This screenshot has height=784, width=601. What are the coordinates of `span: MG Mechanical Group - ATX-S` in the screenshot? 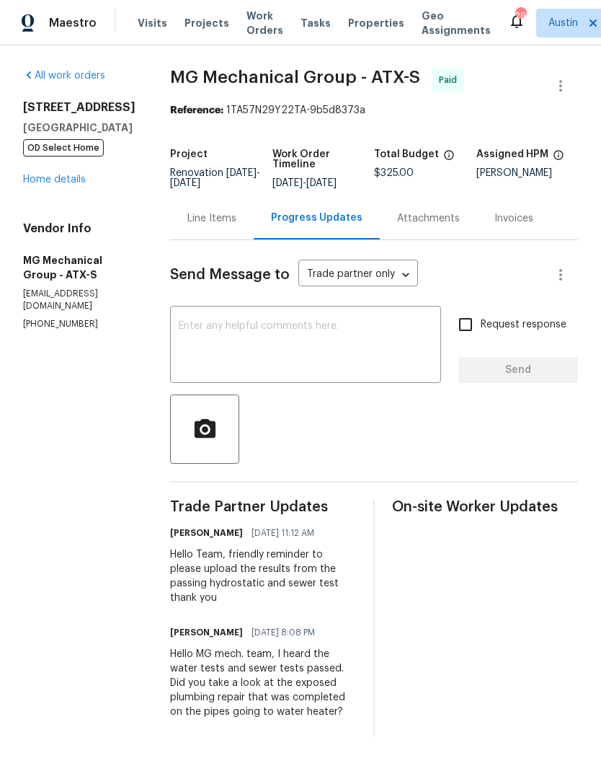 It's located at (295, 77).